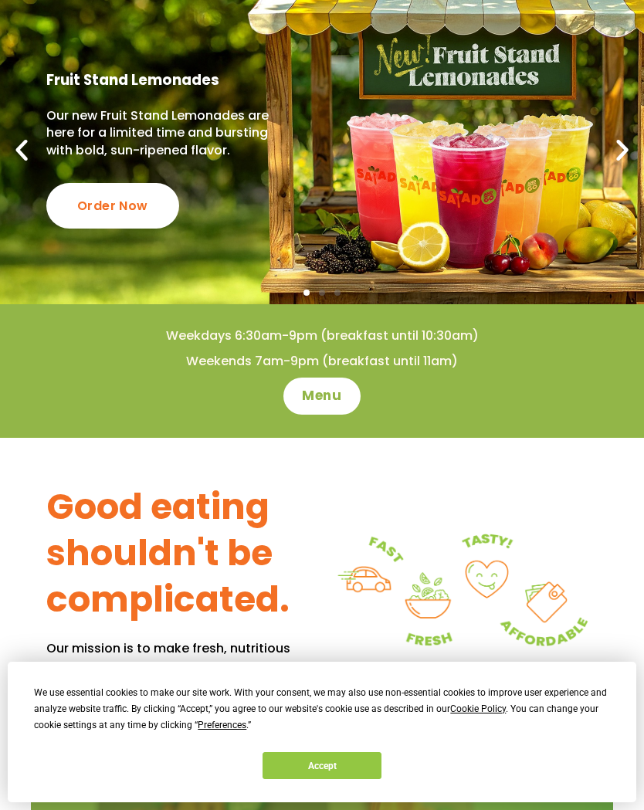  I want to click on a: Menu, so click(321, 396).